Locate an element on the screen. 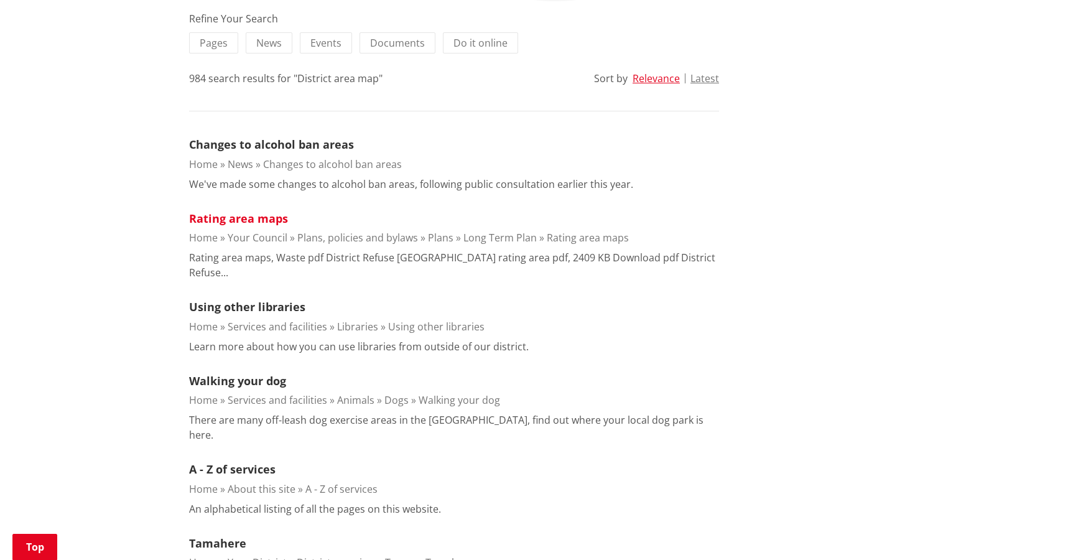 This screenshot has width=1091, height=560. a: Plans, policies and bylaws is located at coordinates (358, 238).